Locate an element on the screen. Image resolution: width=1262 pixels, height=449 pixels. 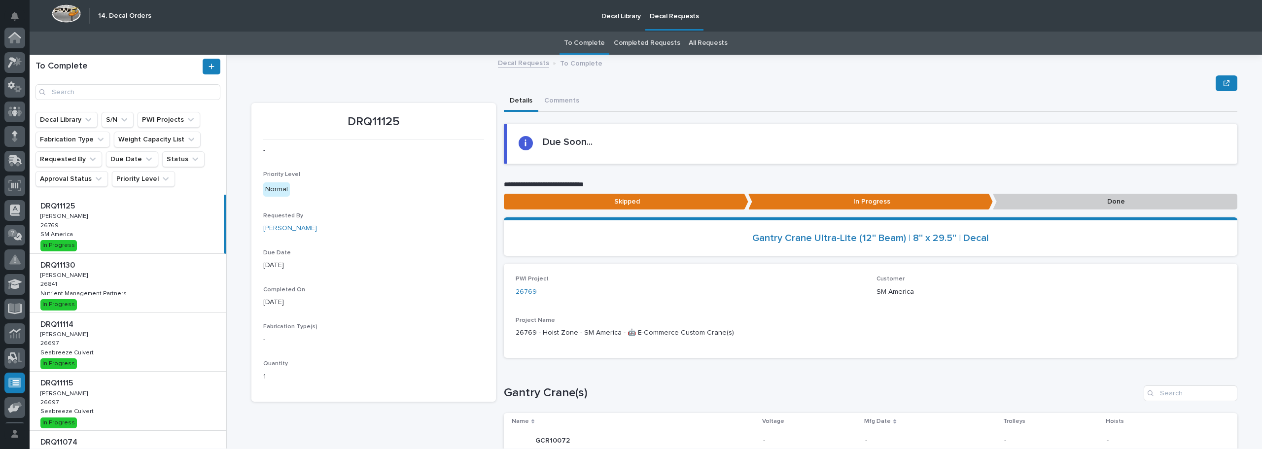
p: Trolleys is located at coordinates (1014, 422).